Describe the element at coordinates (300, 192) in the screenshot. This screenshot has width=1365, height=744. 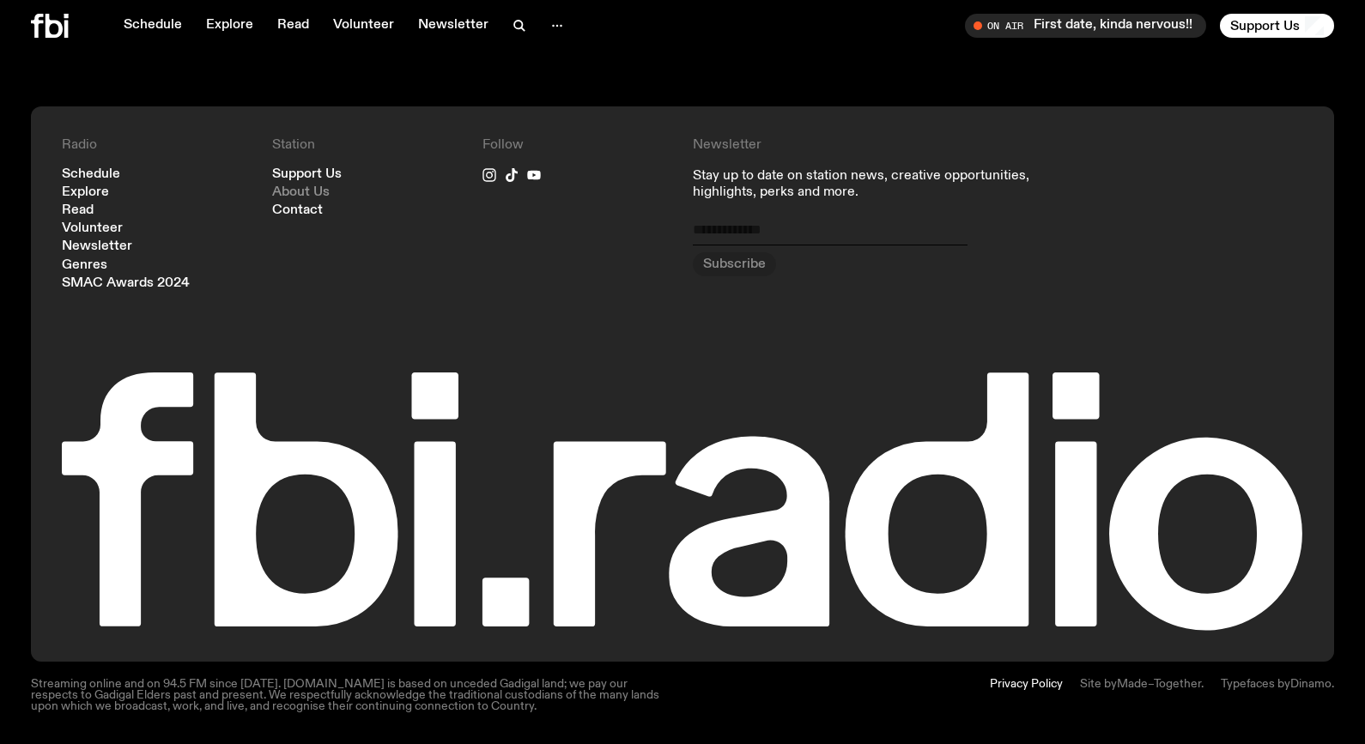
I see `a: About Us` at that location.